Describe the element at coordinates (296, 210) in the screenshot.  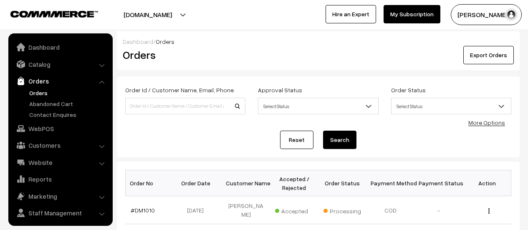
I see `span: Accepted` at that location.